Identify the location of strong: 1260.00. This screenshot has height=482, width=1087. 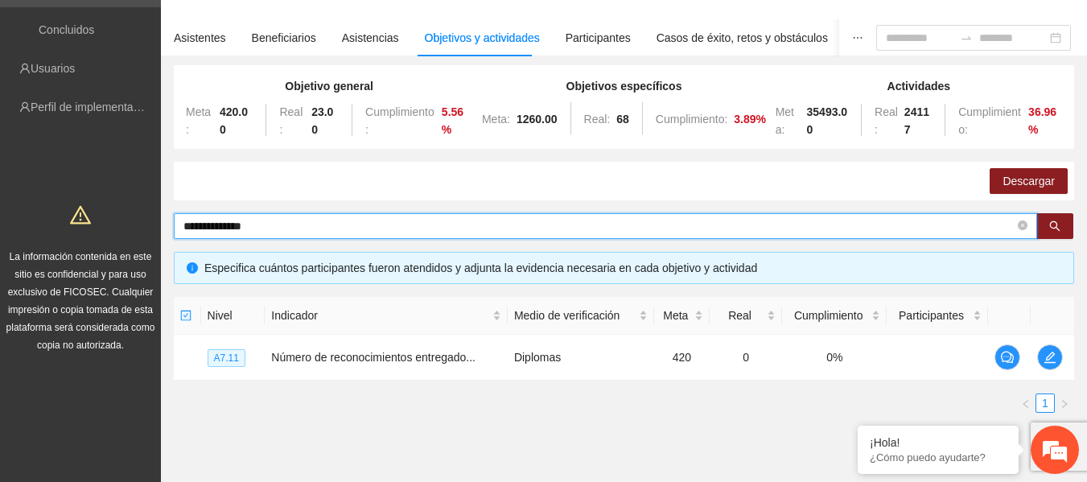
(536, 119).